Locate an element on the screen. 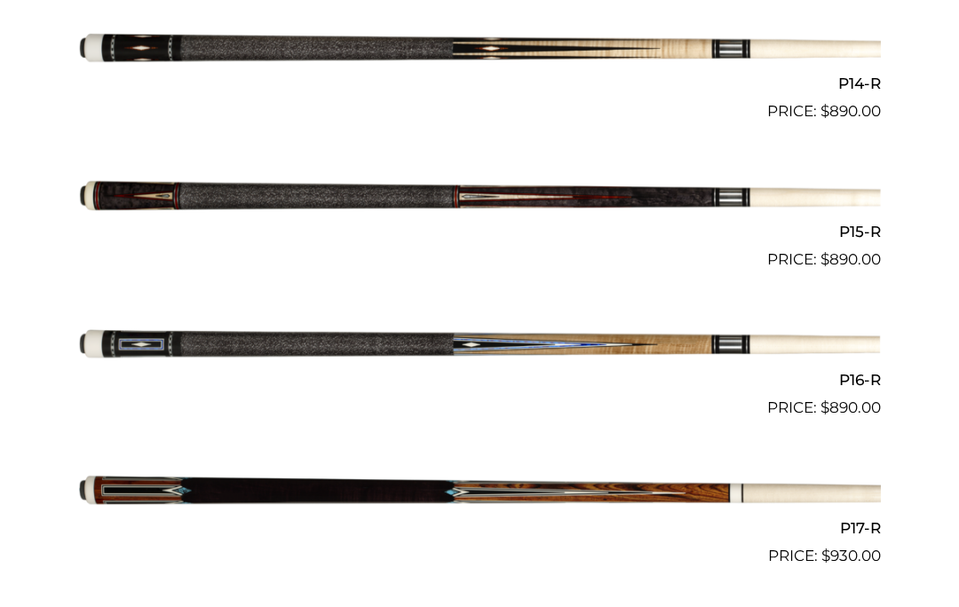 The height and width of the screenshot is (607, 959). a: P15-R $890.00 is located at coordinates (479, 201).